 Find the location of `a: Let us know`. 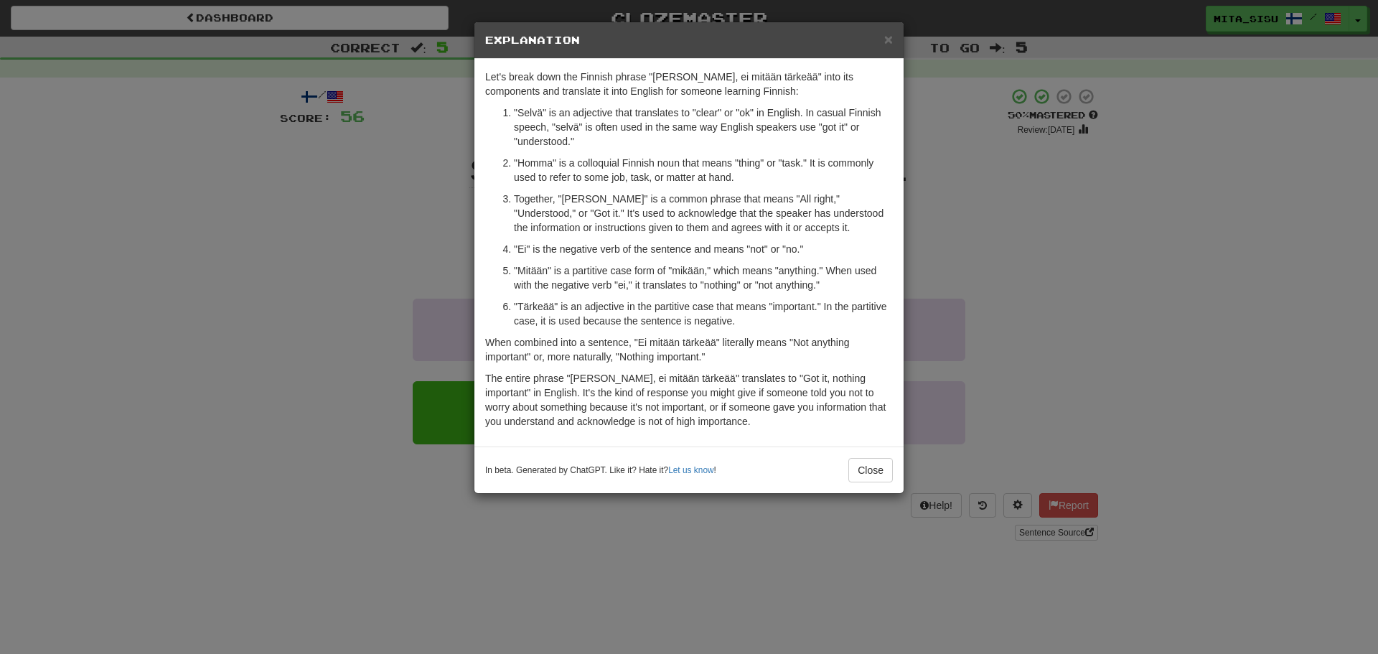

a: Let us know is located at coordinates (690, 470).